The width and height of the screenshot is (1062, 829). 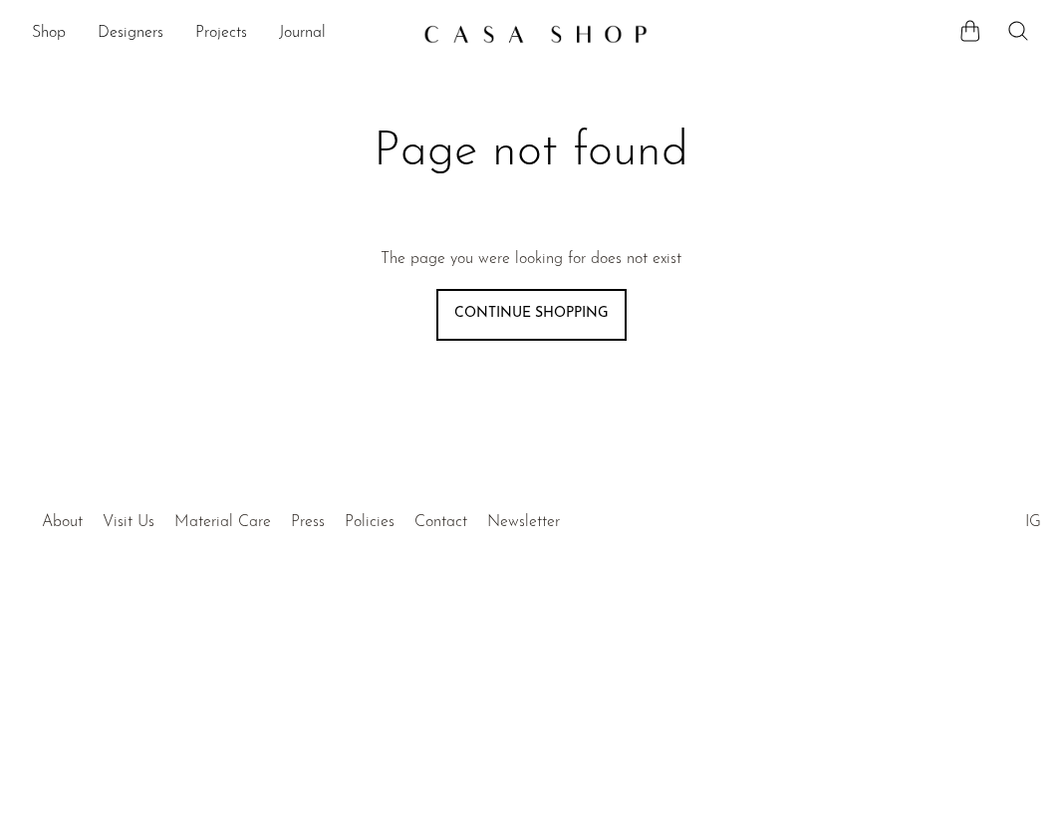 What do you see at coordinates (531, 260) in the screenshot?
I see `p: The page you were looking for does not exist` at bounding box center [531, 260].